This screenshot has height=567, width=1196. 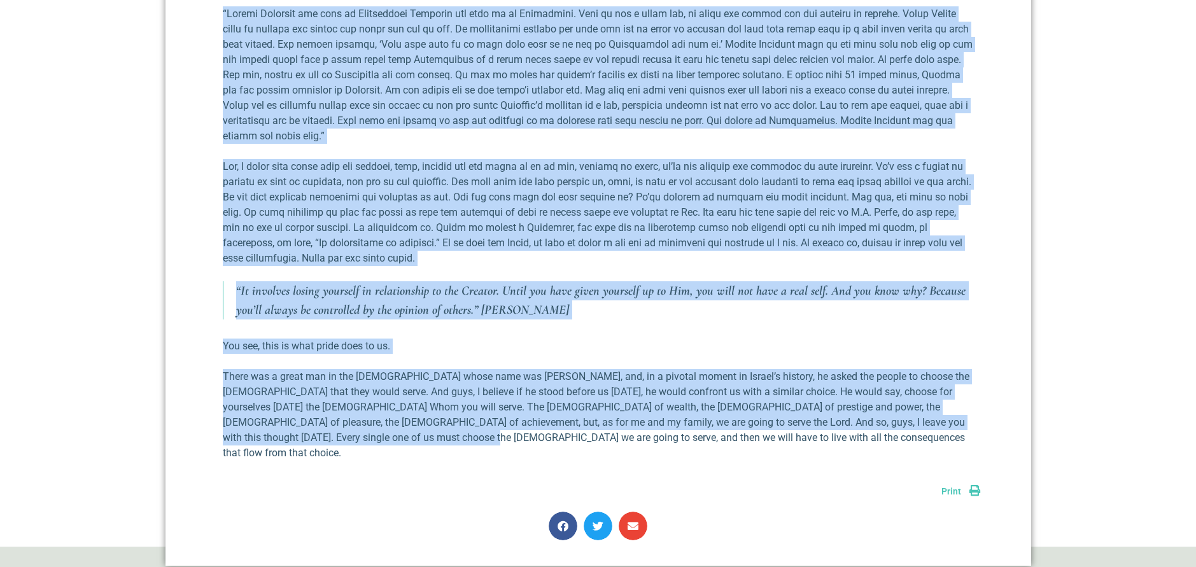 What do you see at coordinates (597, 526) in the screenshot?
I see `div: Share on twitter` at bounding box center [597, 526].